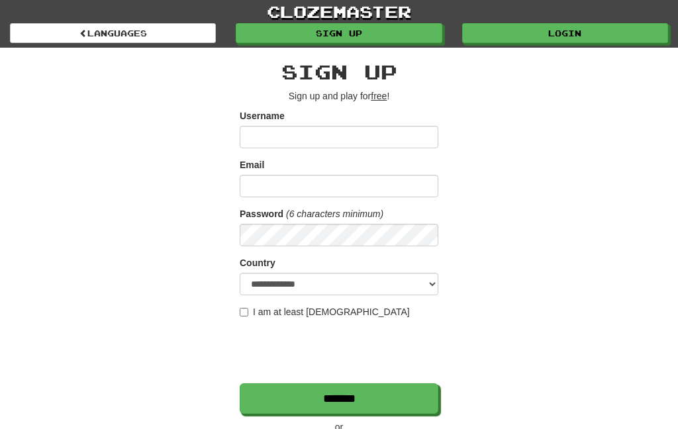 This screenshot has height=429, width=678. What do you see at coordinates (339, 71) in the screenshot?
I see `h2: Sign up` at bounding box center [339, 71].